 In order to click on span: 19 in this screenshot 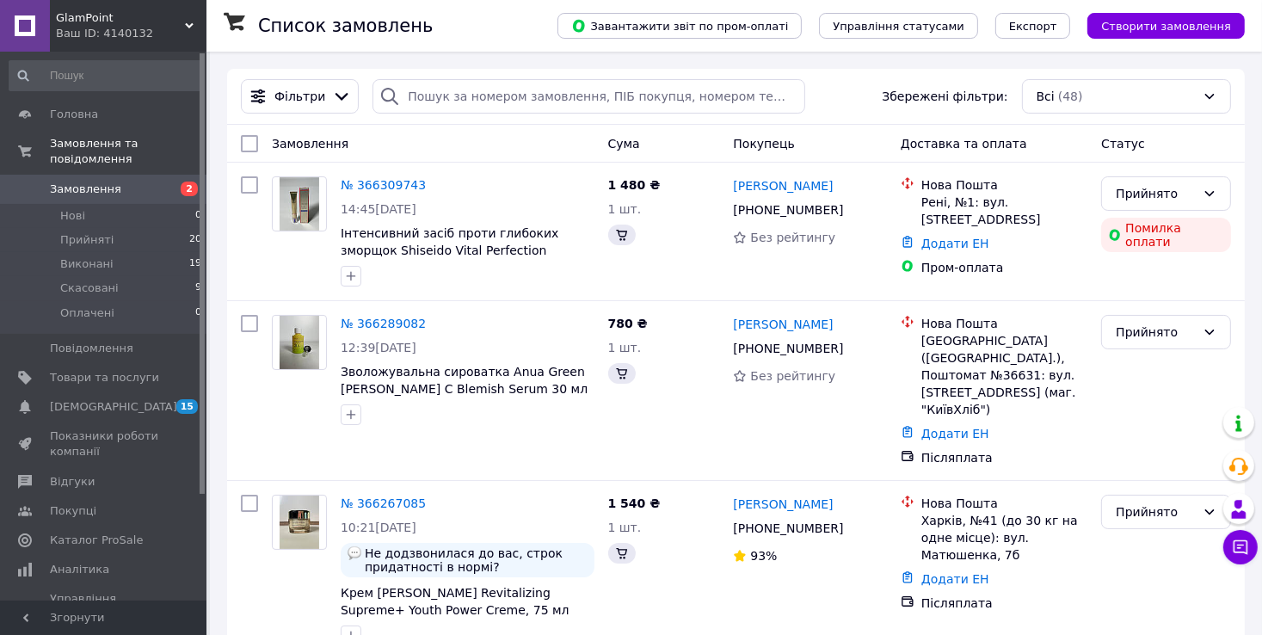, I will do `click(195, 264)`.